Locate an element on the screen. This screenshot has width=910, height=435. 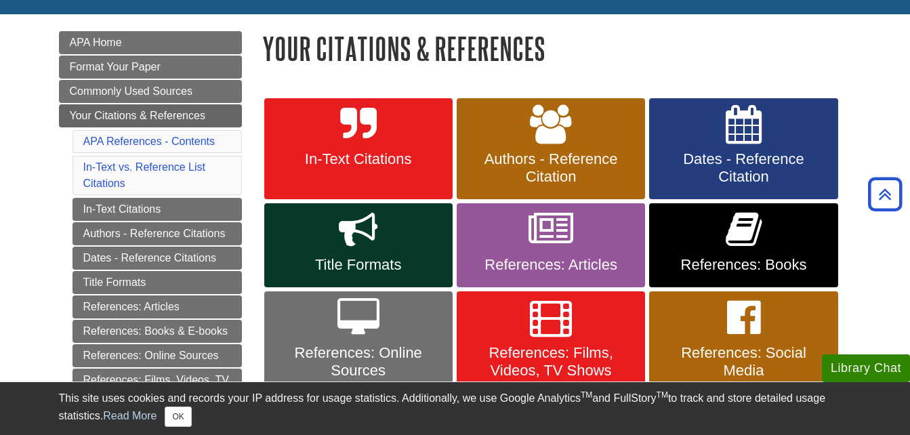
a: Your Citations & References is located at coordinates (150, 116).